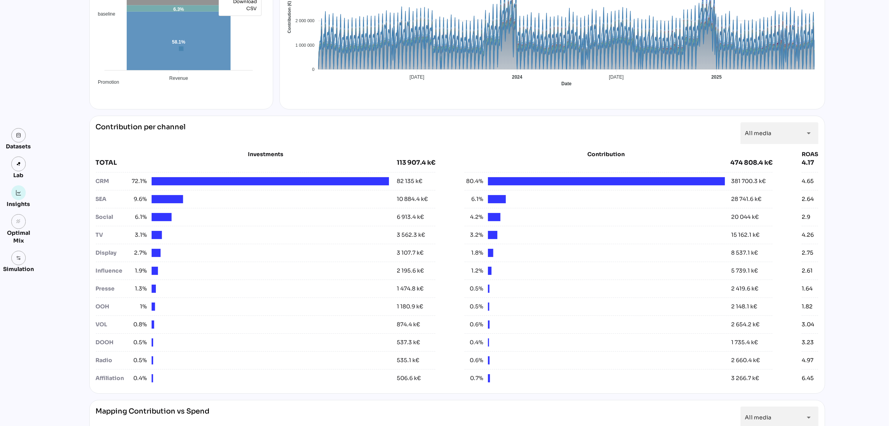 The image size is (889, 426). I want to click on div: 6.45, so click(807, 378).